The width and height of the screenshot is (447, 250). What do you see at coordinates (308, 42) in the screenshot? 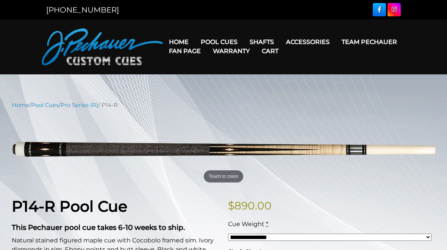
I see `a: Accessories` at bounding box center [308, 42].